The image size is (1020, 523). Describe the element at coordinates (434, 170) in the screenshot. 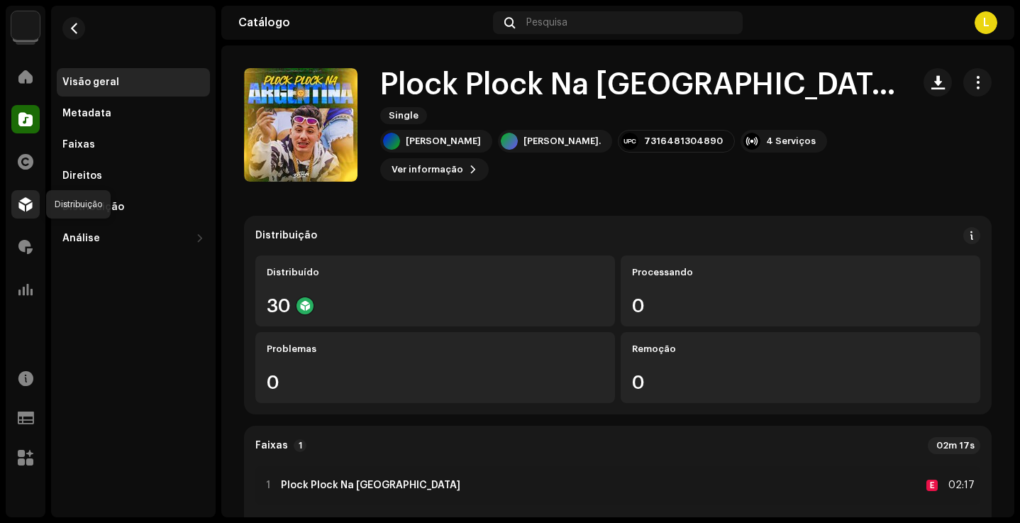

I see `button: Ver informação` at that location.